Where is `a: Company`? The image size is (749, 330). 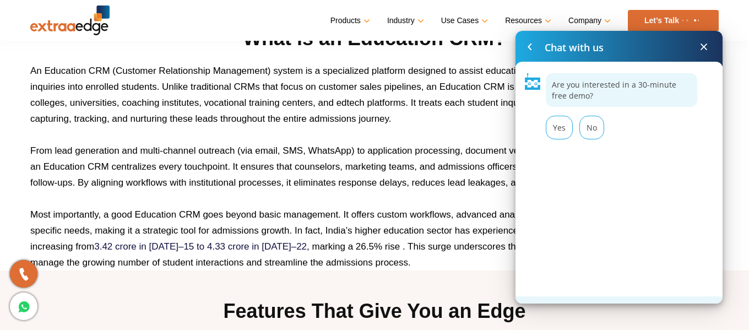 a: Company is located at coordinates (588, 20).